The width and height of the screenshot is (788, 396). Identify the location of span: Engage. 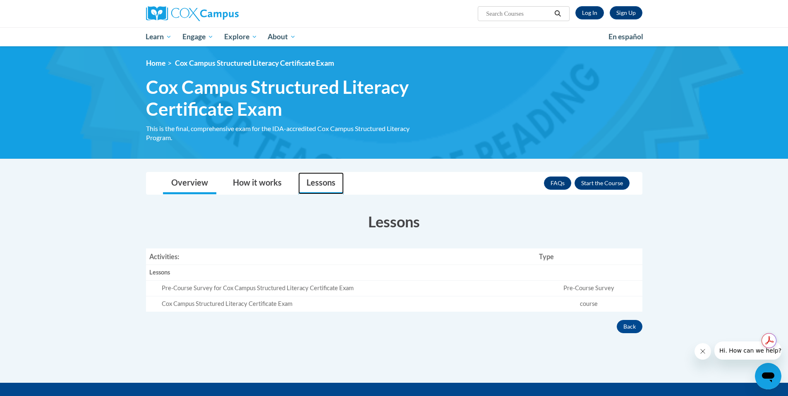
(198, 37).